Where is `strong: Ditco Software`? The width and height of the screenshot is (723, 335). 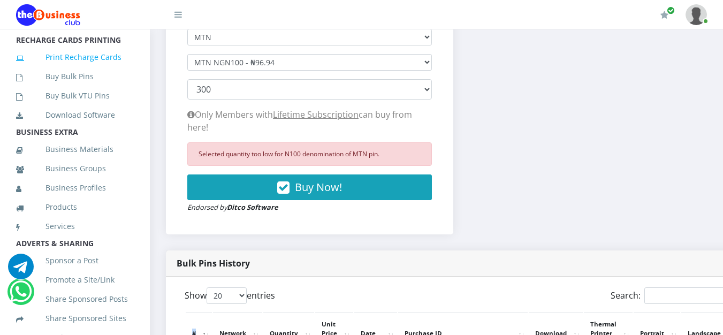 strong: Ditco Software is located at coordinates (252, 207).